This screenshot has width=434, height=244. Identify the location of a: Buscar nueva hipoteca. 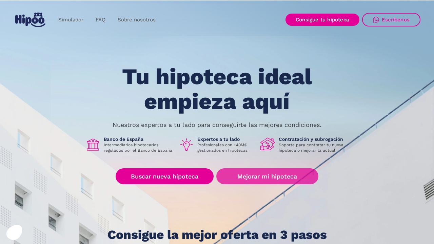
(164, 176).